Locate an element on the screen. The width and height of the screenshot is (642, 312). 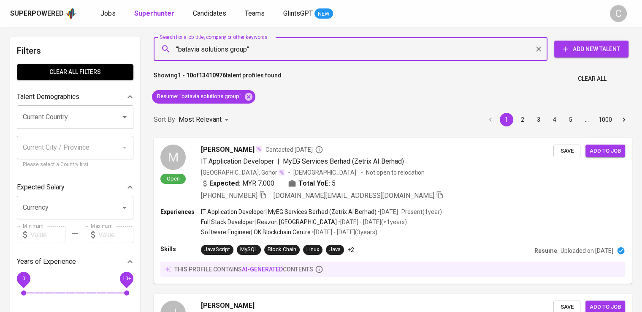
img: app logo is located at coordinates (71, 14).